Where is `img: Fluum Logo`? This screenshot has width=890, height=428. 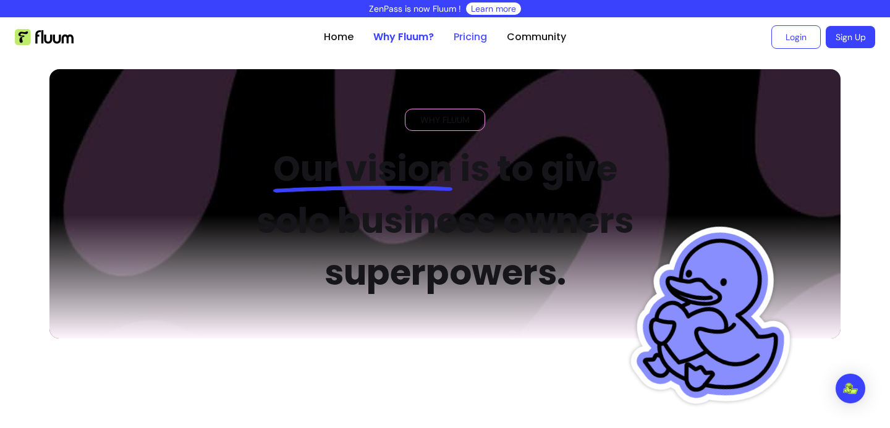 img: Fluum Logo is located at coordinates (44, 37).